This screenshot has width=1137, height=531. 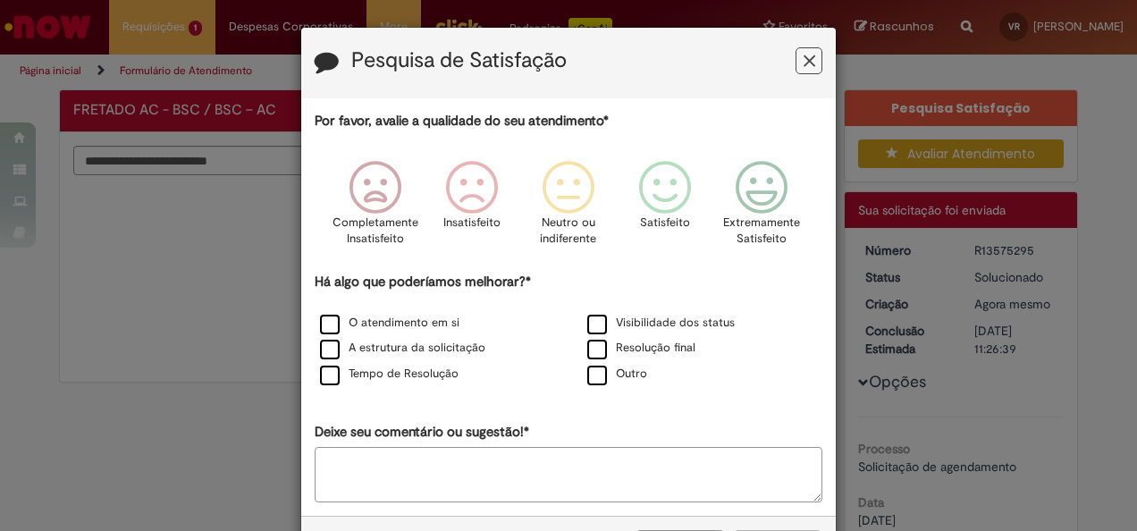 I want to click on label: Visibilidade dos status, so click(x=661, y=323).